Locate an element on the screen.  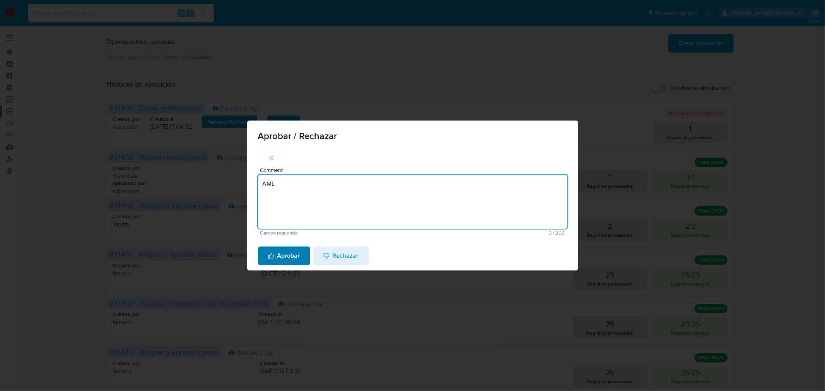
span: Campo requerido is located at coordinates (336, 233).